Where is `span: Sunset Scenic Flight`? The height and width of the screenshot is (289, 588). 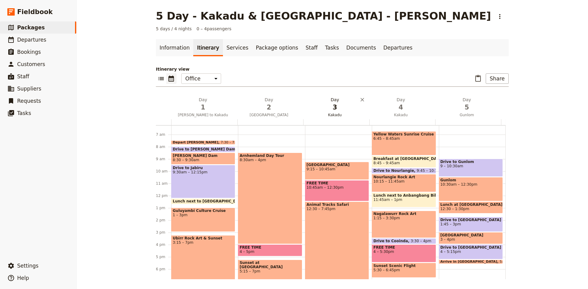
span: Sunset Scenic Flight is located at coordinates (404, 266).